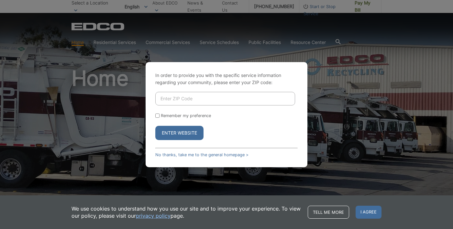  I want to click on a: No thanks, take me to the general homepage >, so click(202, 155).